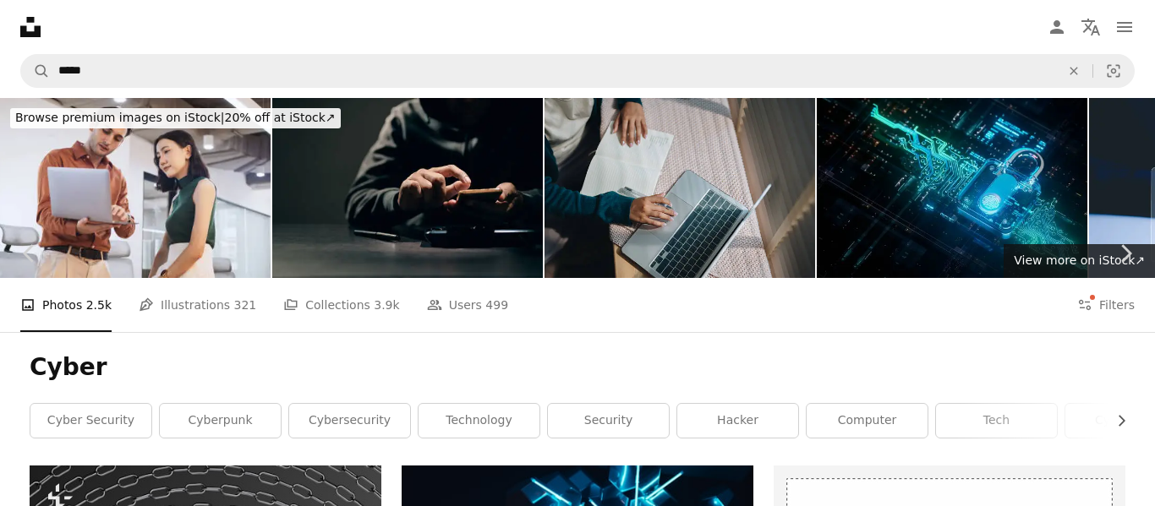 This screenshot has height=506, width=1155. What do you see at coordinates (220, 421) in the screenshot?
I see `a: cyberpunk` at bounding box center [220, 421].